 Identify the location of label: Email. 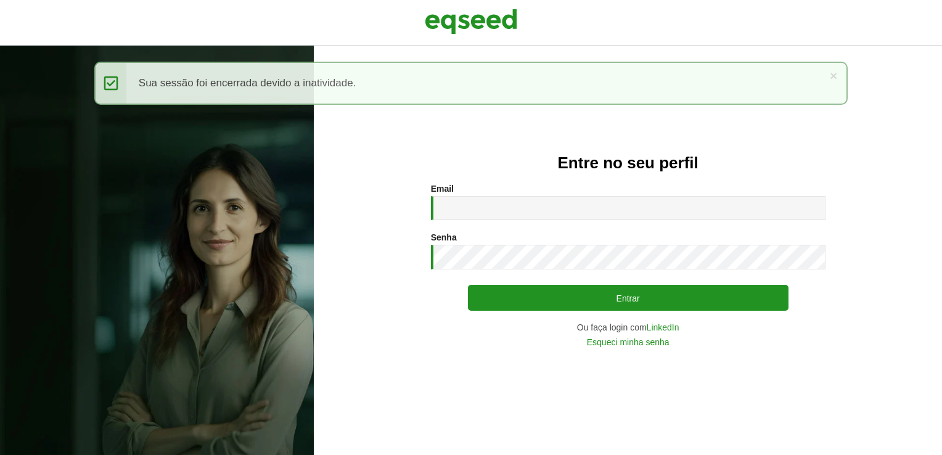
(442, 189).